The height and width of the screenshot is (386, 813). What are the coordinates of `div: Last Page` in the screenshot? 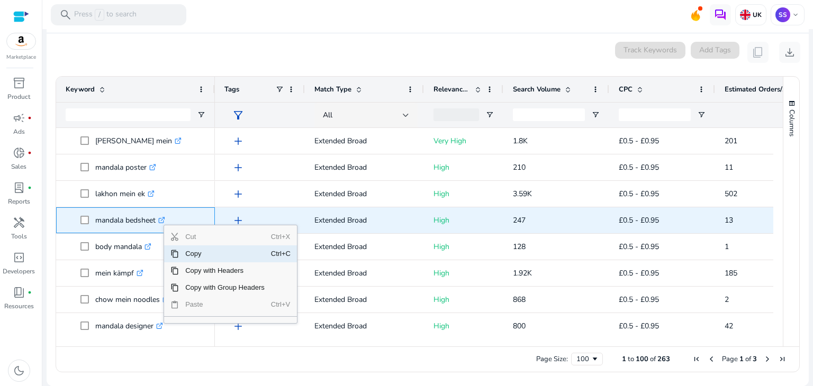 It's located at (782, 359).